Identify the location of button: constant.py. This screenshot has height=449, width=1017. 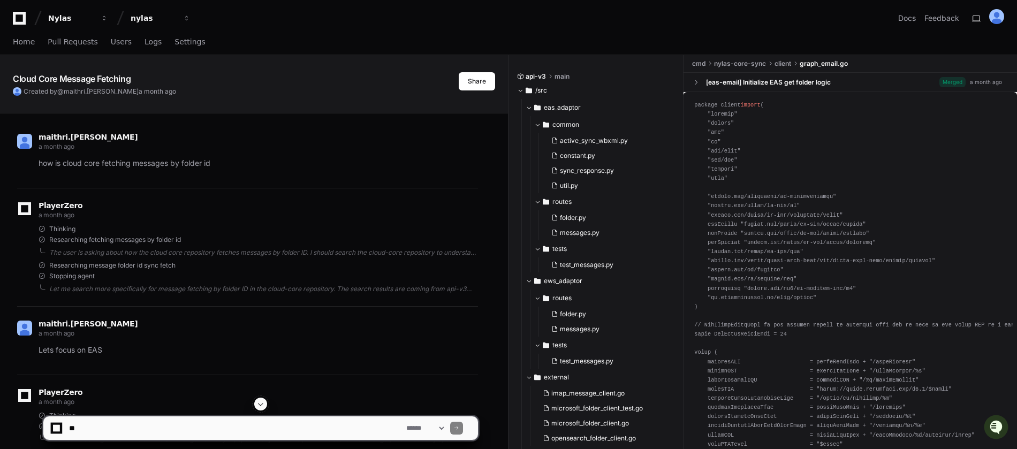
(608, 156).